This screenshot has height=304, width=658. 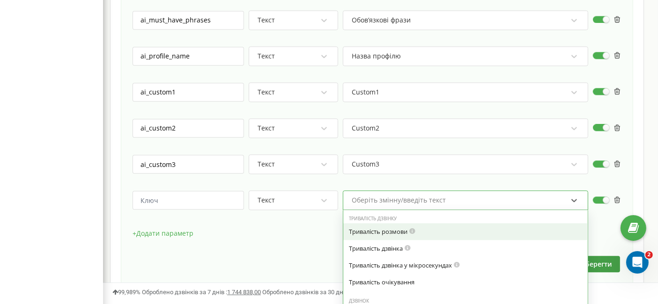 I want to click on div: Custom1, so click(x=365, y=92).